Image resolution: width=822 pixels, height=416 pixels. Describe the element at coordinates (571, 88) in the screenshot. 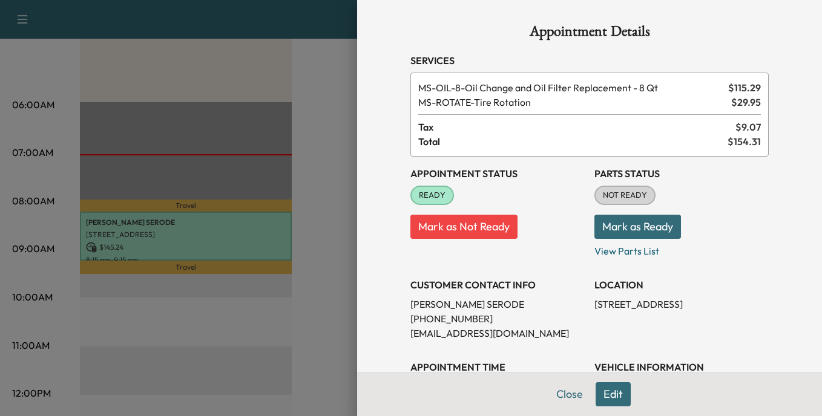

I see `span: Oil Change and Oil Filter Replacement - 8 Qt` at that location.